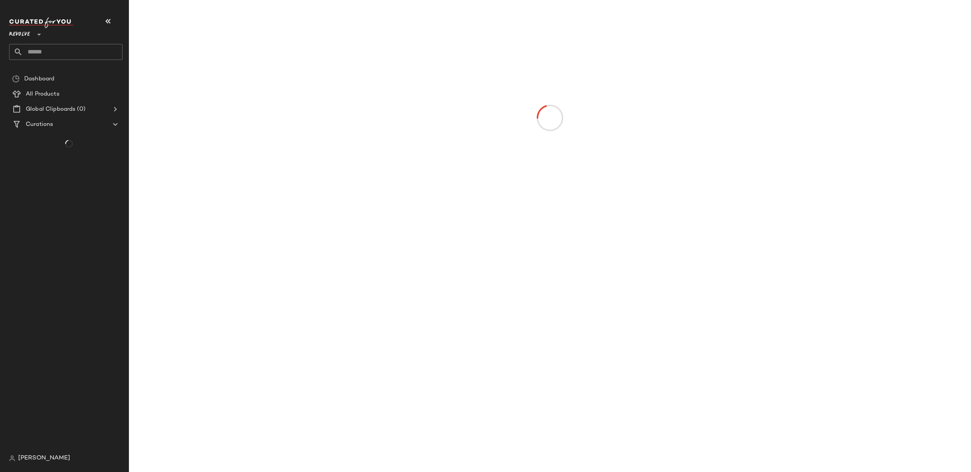 The height and width of the screenshot is (472, 971). I want to click on span: (0), so click(80, 109).